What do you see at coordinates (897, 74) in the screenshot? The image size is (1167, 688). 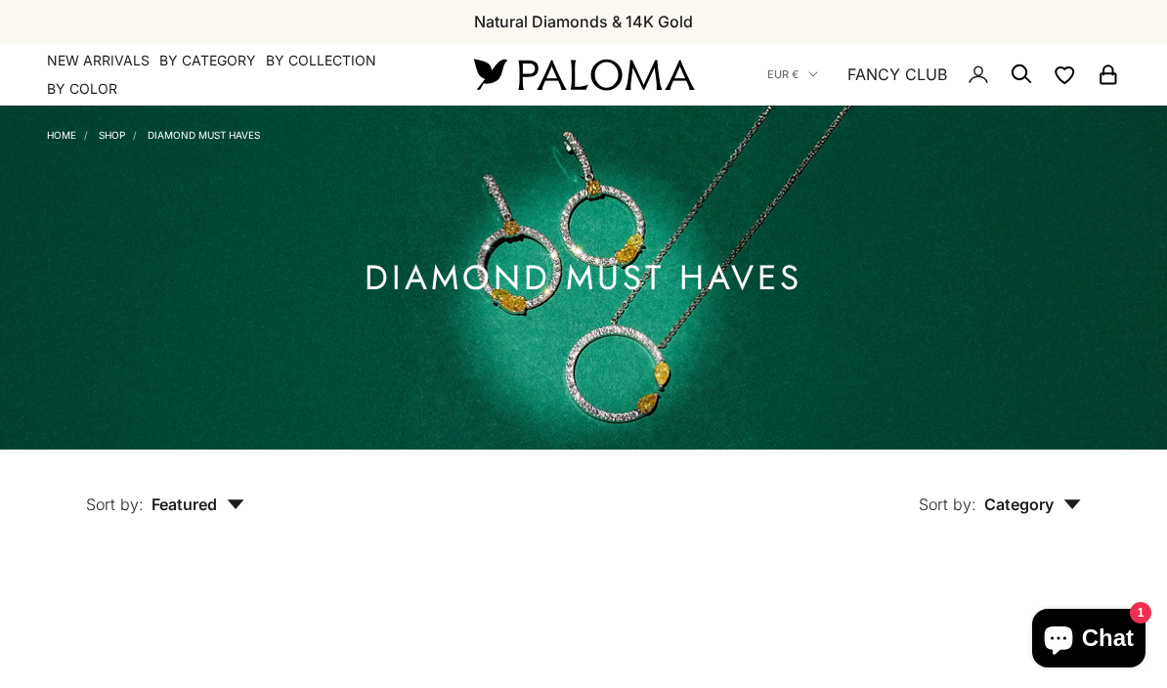 I see `a: FANCY CLUB` at bounding box center [897, 74].